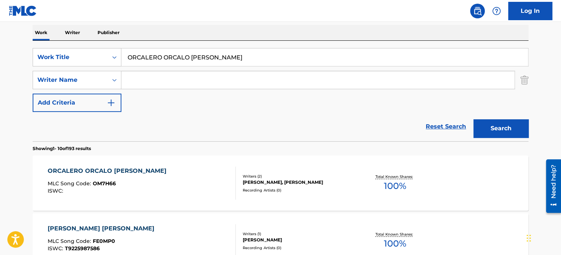 Image resolution: width=561 pixels, height=255 pixels. I want to click on div: Need help?, so click(13, 25).